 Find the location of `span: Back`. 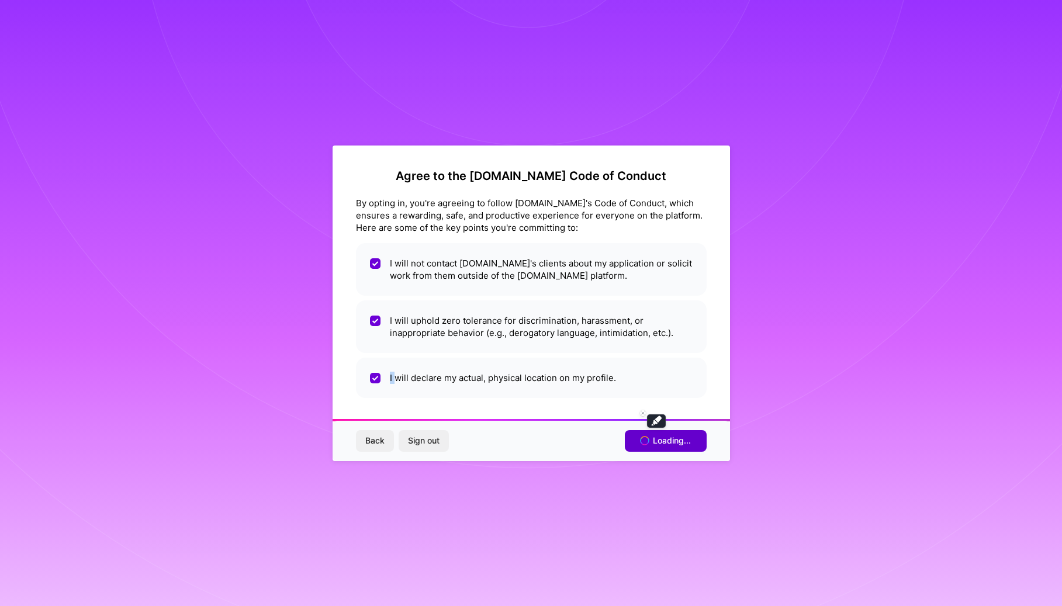

span: Back is located at coordinates (375, 441).